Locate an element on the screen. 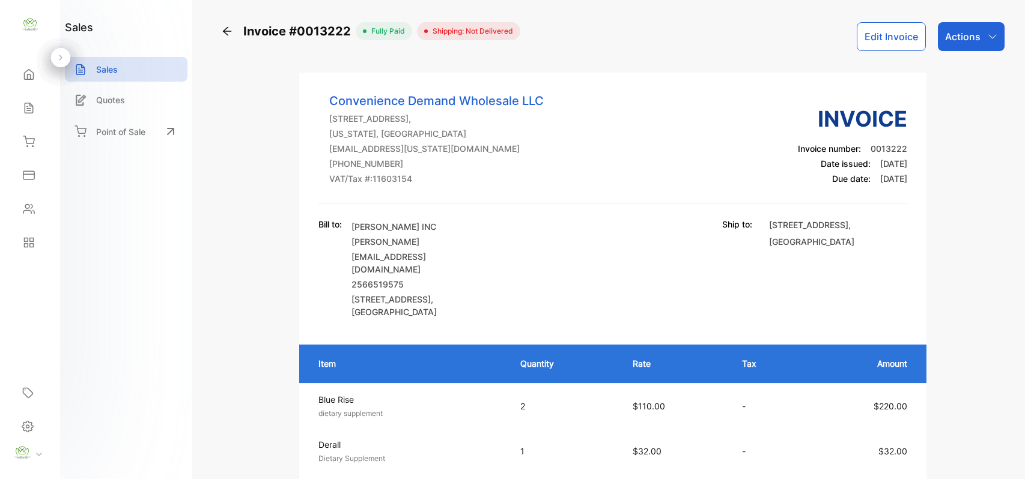 The width and height of the screenshot is (1025, 479). p: Derall is located at coordinates (408, 445).